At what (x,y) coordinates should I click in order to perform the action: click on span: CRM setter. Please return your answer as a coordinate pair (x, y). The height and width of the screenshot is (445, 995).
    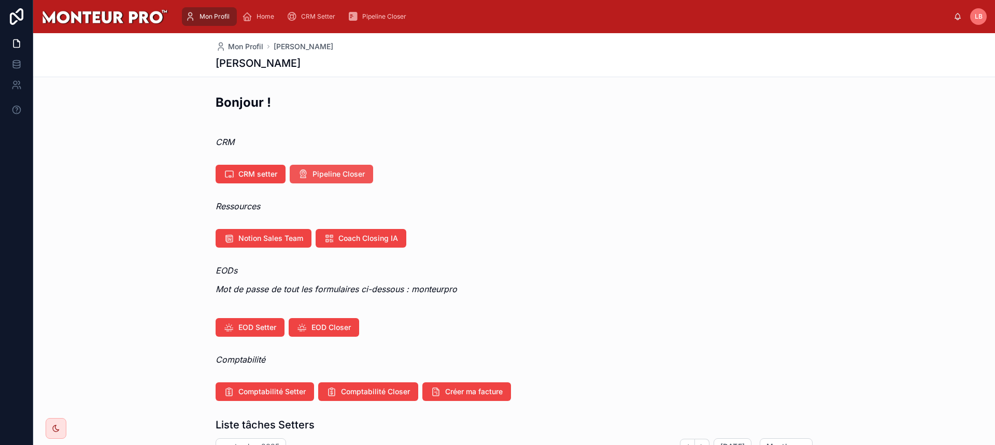
    Looking at the image, I should click on (258, 174).